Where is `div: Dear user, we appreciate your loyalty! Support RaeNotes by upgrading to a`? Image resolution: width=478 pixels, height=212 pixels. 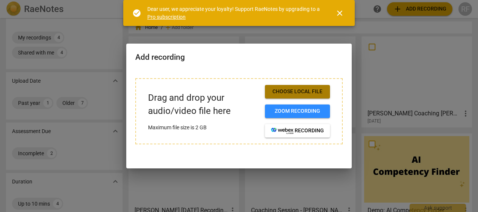
div: Dear user, we appreciate your loyalty! Support RaeNotes by upgrading to a is located at coordinates (235, 13).